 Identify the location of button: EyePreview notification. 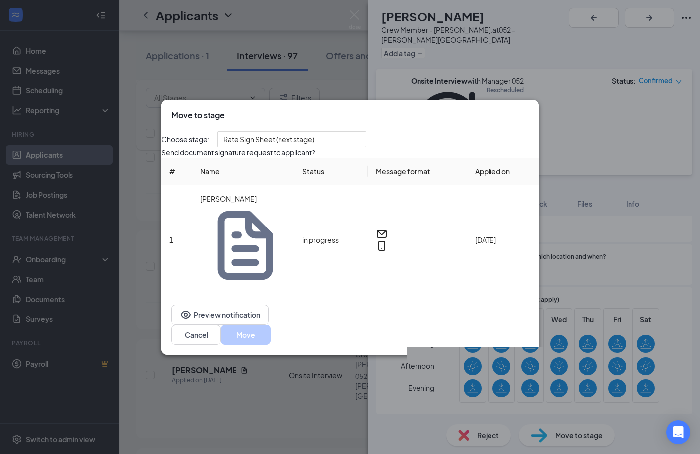
(220, 314).